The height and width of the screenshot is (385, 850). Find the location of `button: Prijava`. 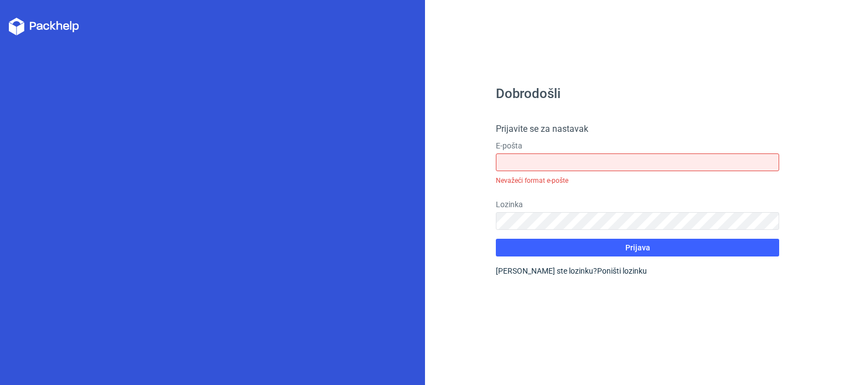

button: Prijava is located at coordinates (637, 247).